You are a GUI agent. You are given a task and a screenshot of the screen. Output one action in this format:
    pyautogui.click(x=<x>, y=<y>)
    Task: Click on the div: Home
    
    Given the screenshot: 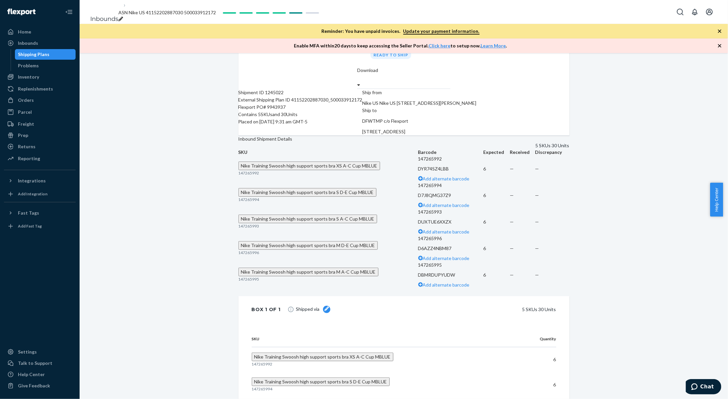 What is the action you would take?
    pyautogui.click(x=25, y=32)
    